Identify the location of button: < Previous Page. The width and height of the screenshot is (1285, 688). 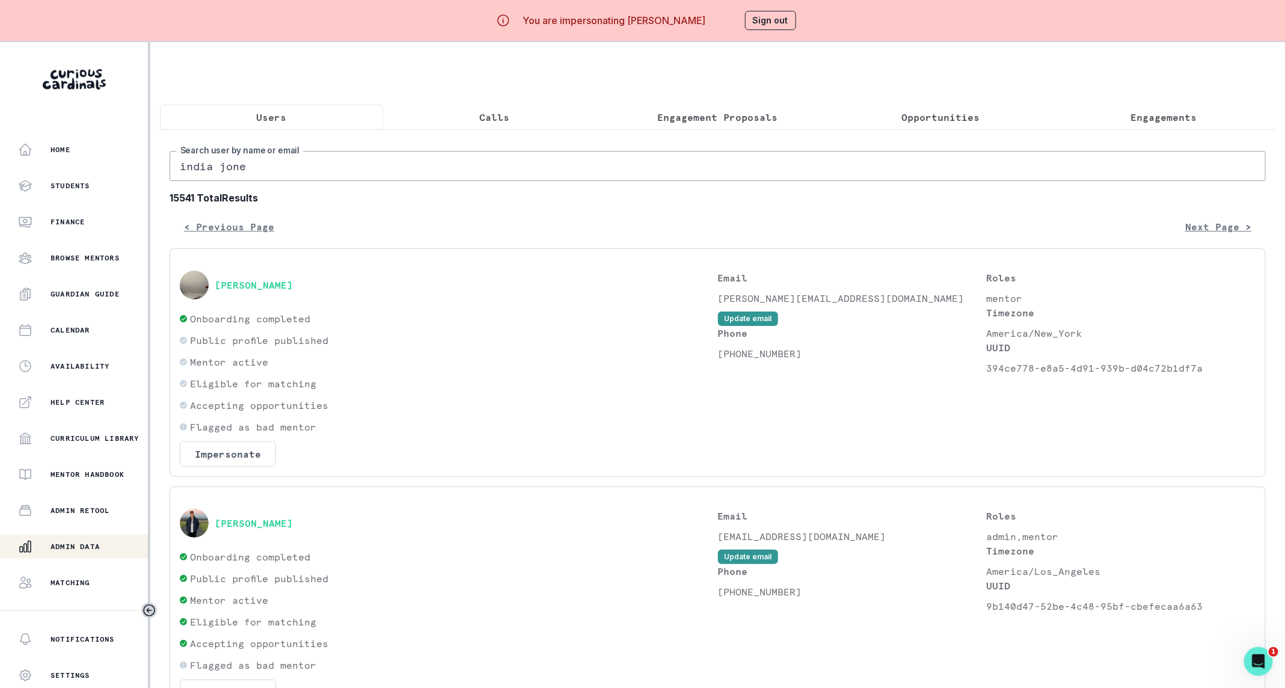
(229, 227).